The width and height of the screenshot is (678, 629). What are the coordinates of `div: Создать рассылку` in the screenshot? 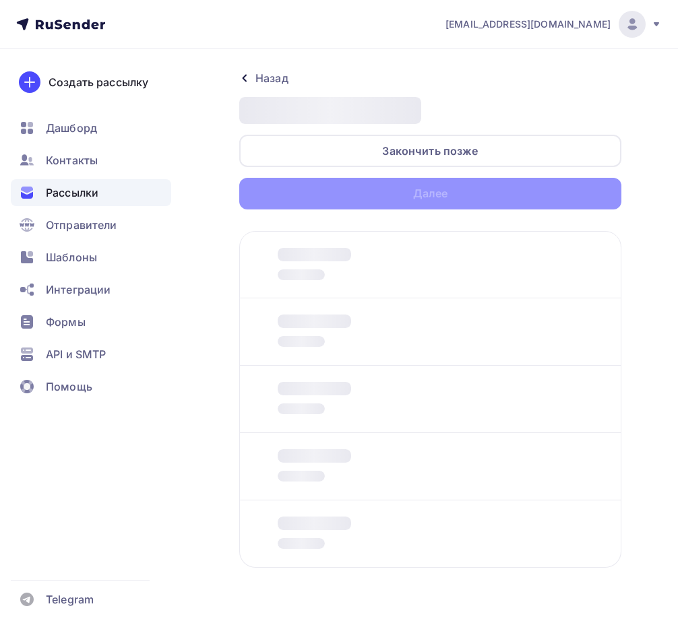 It's located at (98, 82).